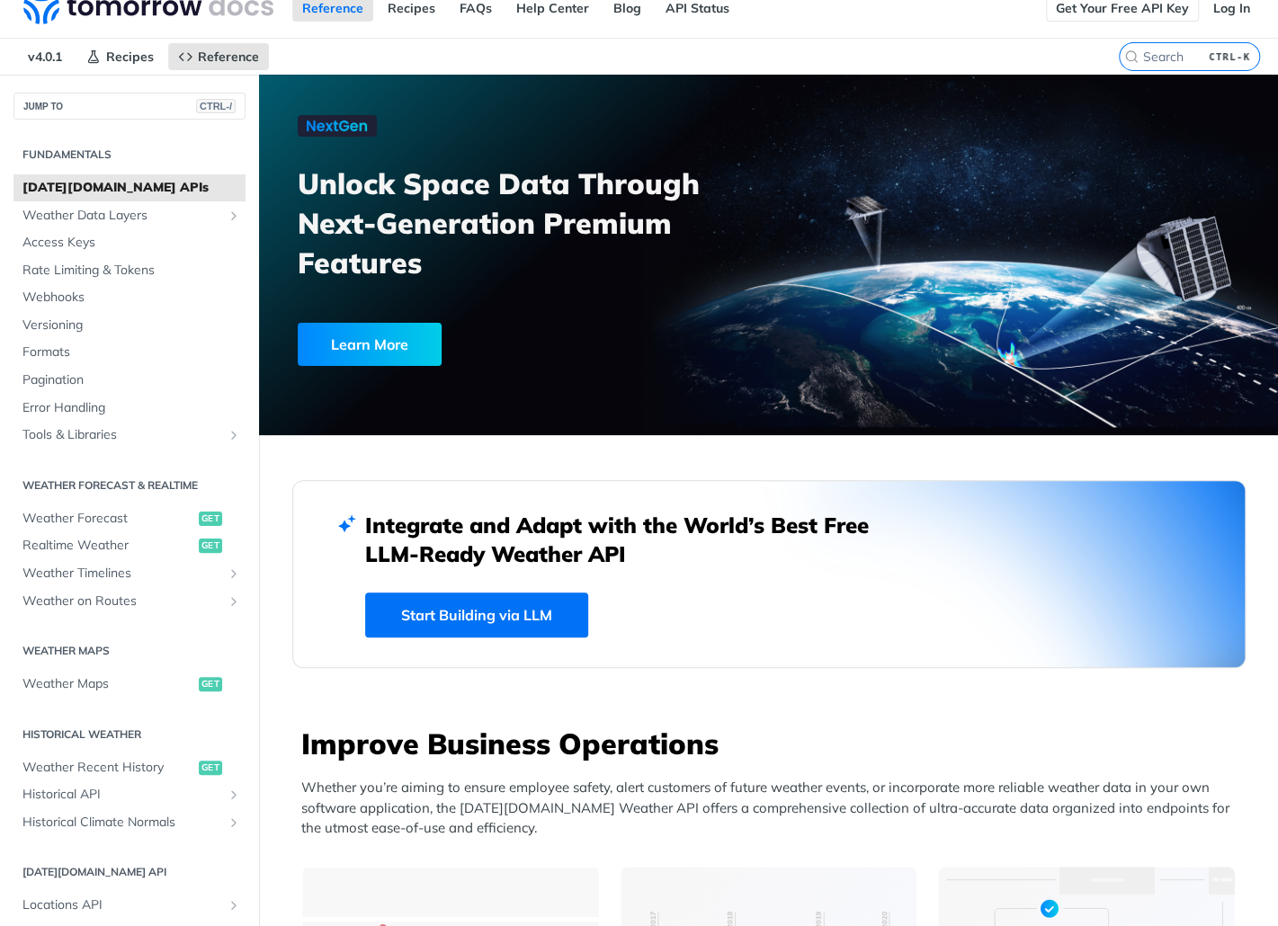  What do you see at coordinates (234, 602) in the screenshot?
I see `button: Show subpages for Weather on Routes` at bounding box center [234, 602].